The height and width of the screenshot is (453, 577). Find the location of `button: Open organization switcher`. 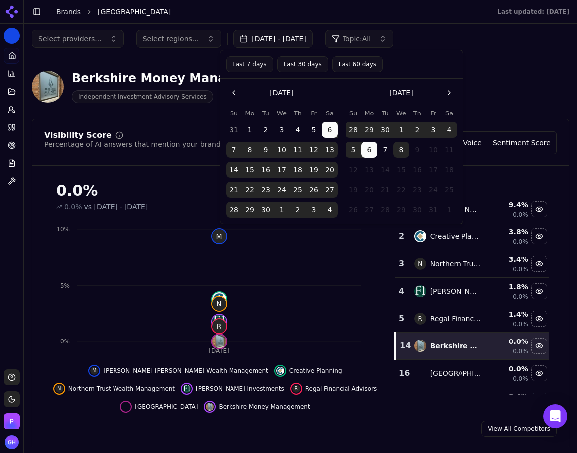

button: Open organization switcher is located at coordinates (12, 421).